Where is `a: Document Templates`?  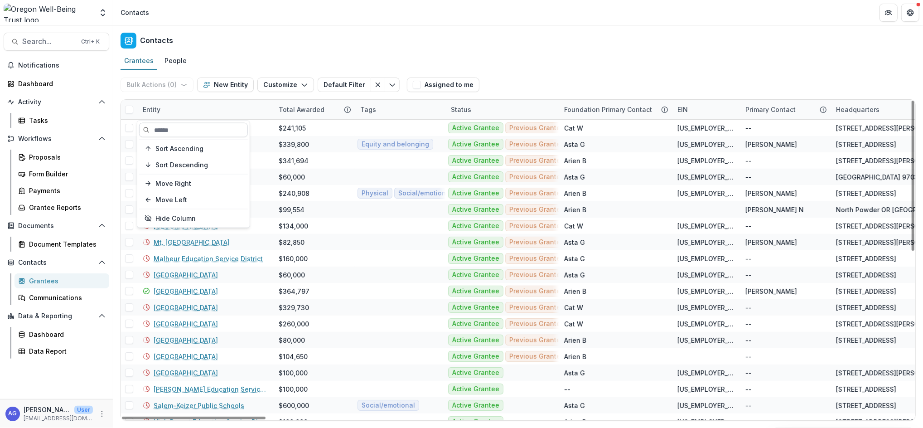 a: Document Templates is located at coordinates (62, 244).